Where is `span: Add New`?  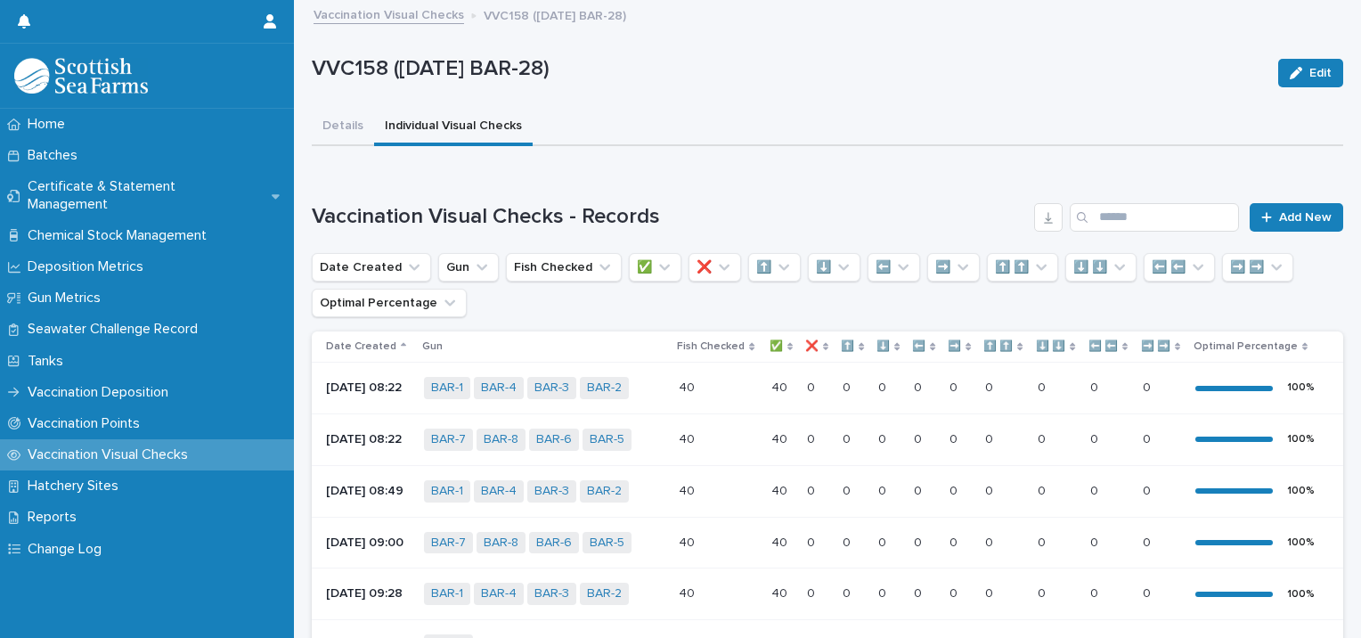 span: Add New is located at coordinates (1305, 217).